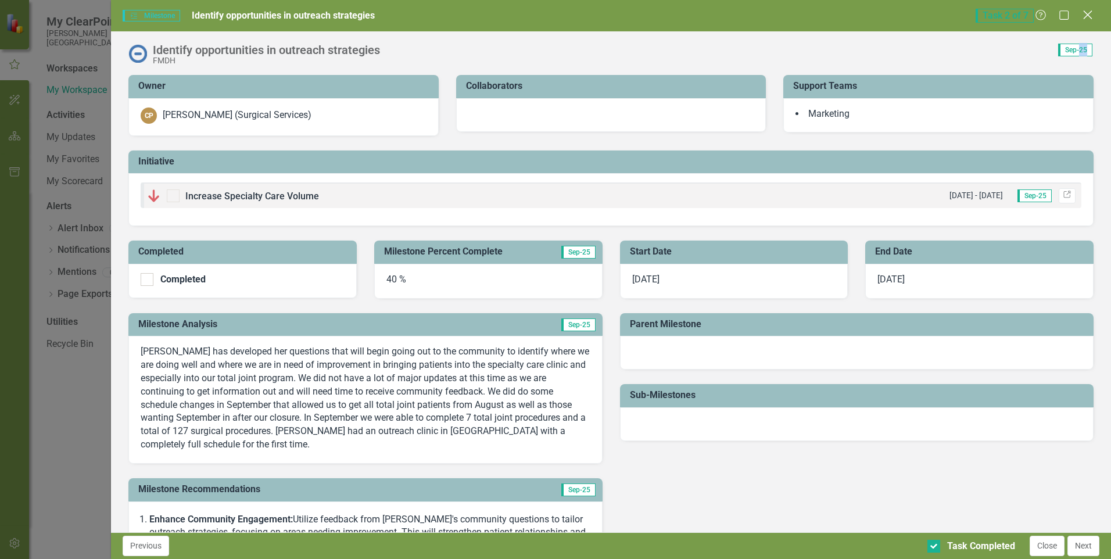 The height and width of the screenshot is (559, 1111). Describe the element at coordinates (149, 116) in the screenshot. I see `div: CP` at that location.